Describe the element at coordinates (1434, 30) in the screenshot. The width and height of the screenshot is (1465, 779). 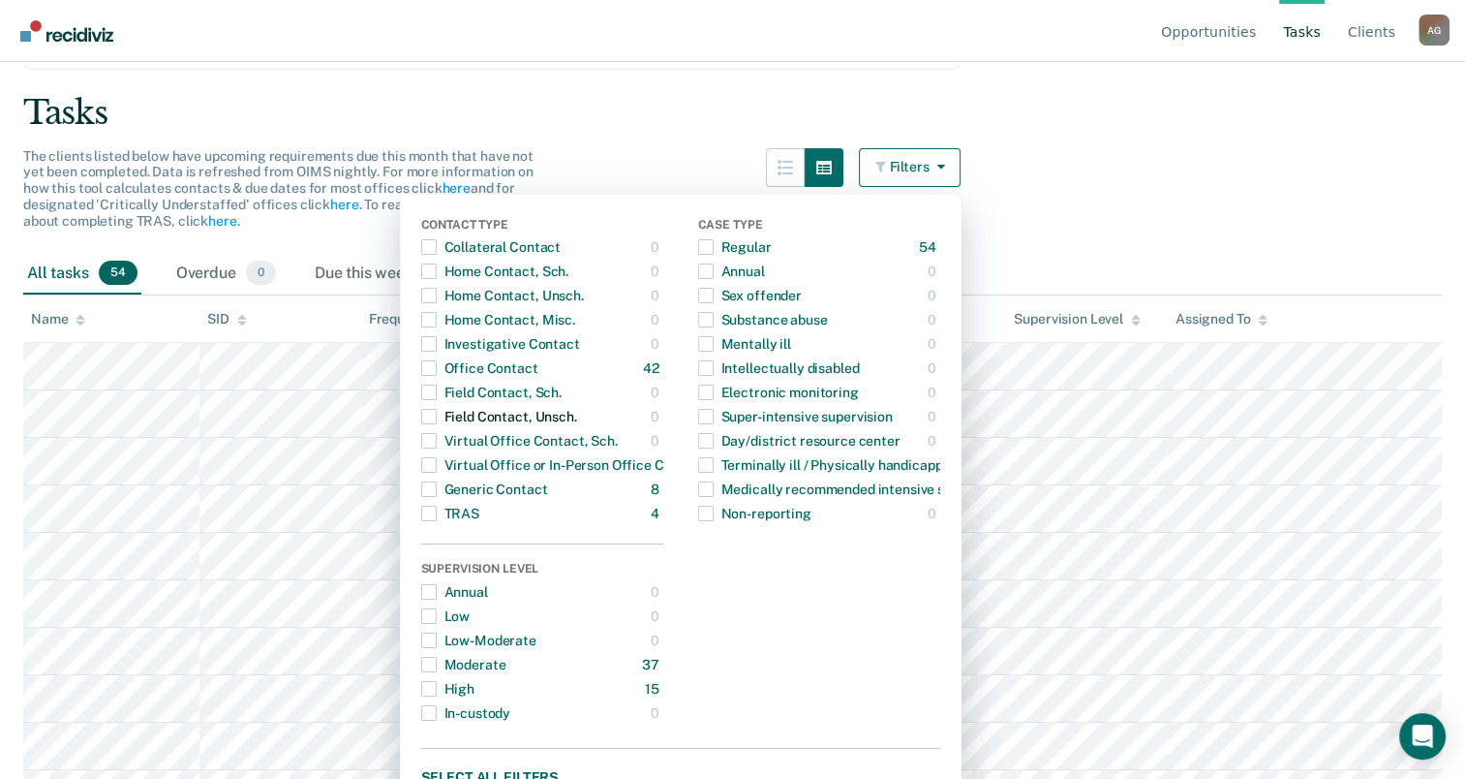
I see `div: A G` at that location.